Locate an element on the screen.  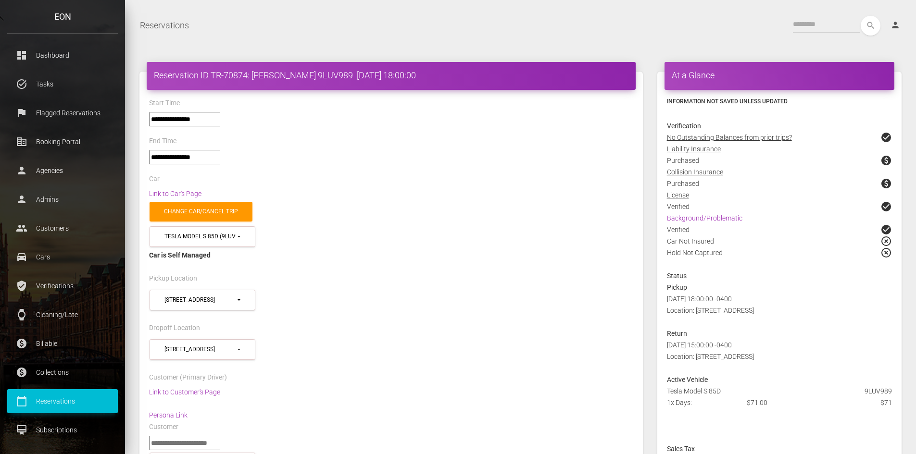
h6: Information not saved unless updated is located at coordinates (779, 101).